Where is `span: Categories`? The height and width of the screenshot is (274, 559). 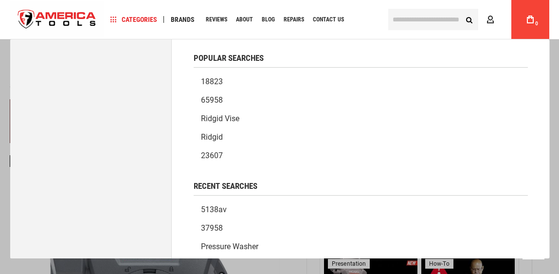 span: Categories is located at coordinates (134, 19).